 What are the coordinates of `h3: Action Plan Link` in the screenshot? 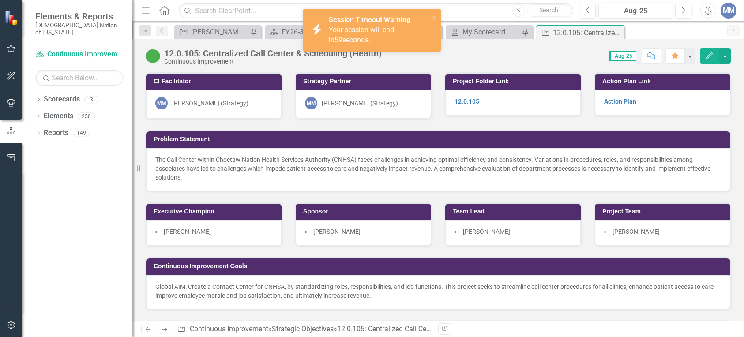 It's located at (664, 81).